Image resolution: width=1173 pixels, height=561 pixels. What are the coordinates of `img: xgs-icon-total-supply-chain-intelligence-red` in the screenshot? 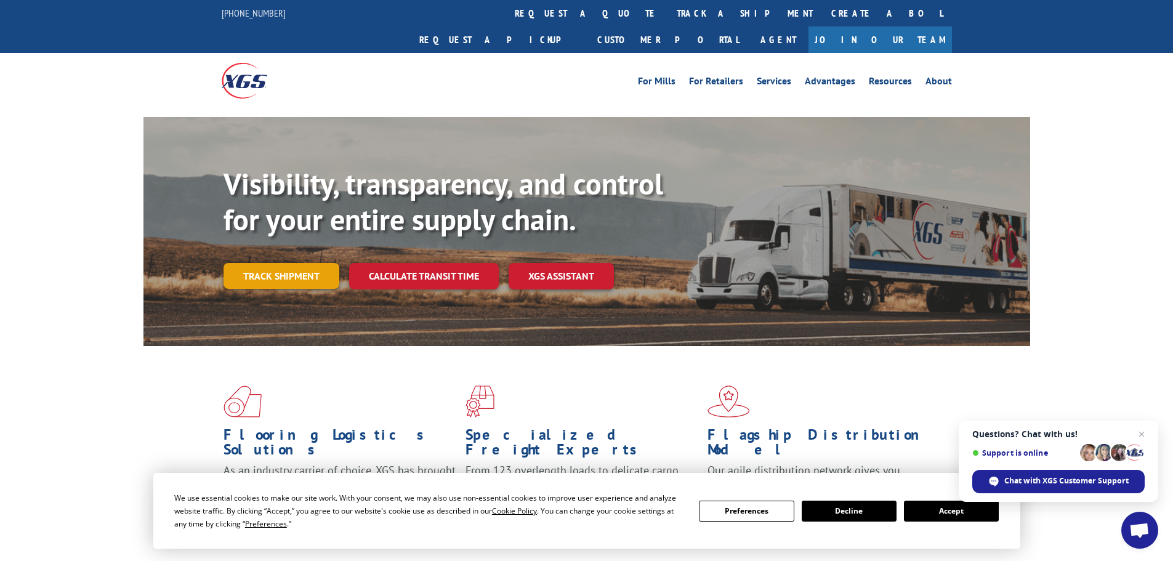 It's located at (243, 401).